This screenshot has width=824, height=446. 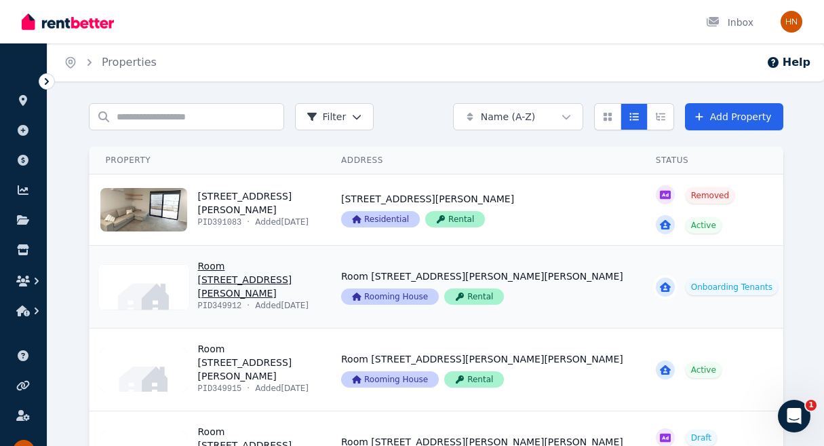 What do you see at coordinates (634, 117) in the screenshot?
I see `button: Compact list view` at bounding box center [634, 117].